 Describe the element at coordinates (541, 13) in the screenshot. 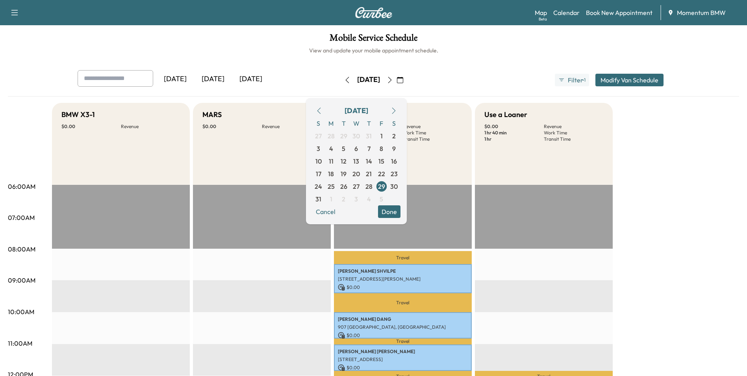

I see `a: MapBeta` at that location.